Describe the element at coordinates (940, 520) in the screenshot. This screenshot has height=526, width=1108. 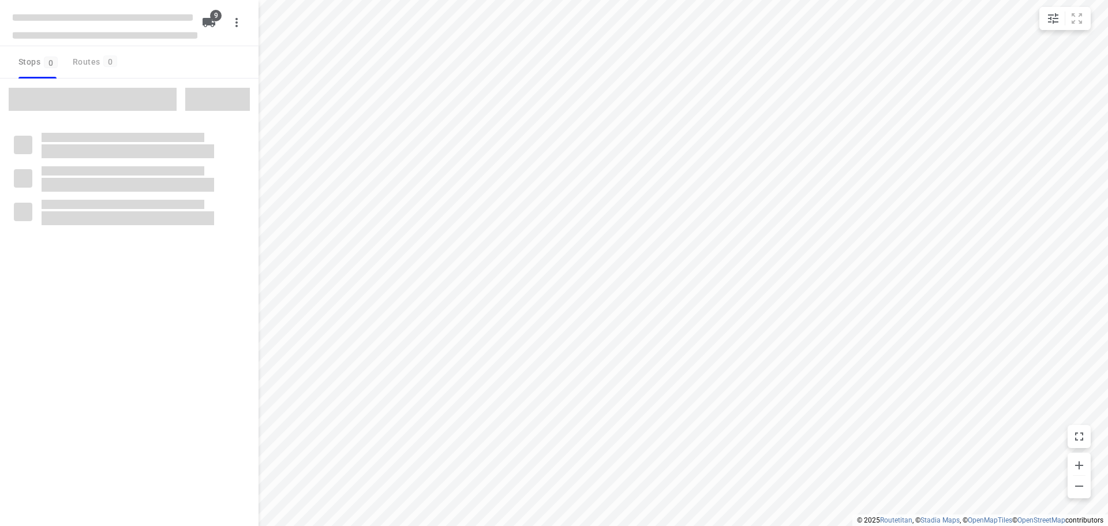
I see `a: Stadia Maps` at that location.